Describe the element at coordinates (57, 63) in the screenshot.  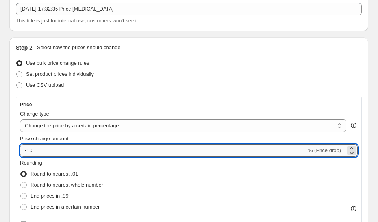
I see `span: Use bulk price change rules` at that location.